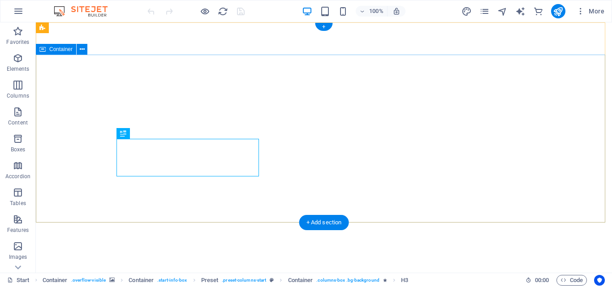  Describe the element at coordinates (485, 11) in the screenshot. I see `button: pages` at that location.